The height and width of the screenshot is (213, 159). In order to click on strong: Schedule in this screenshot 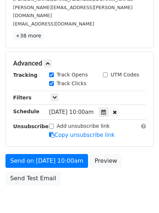, I will do `click(26, 112)`.